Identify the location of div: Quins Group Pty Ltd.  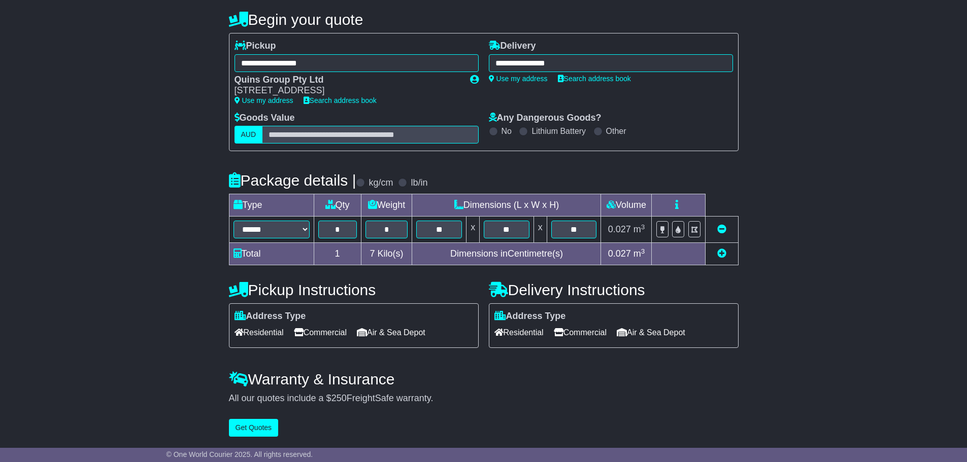
(347, 80).